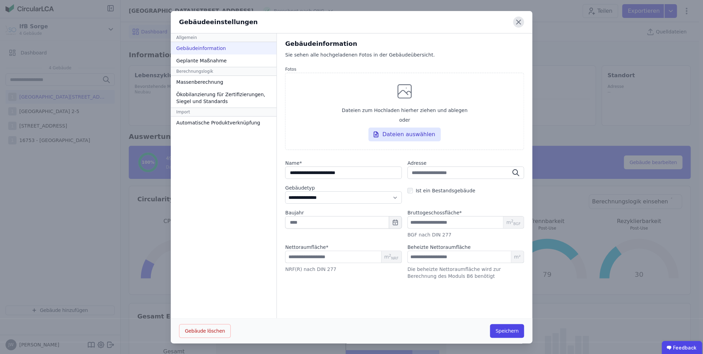 This screenshot has width=703, height=354. What do you see at coordinates (224, 38) in the screenshot?
I see `div: Allgemein` at bounding box center [224, 38].